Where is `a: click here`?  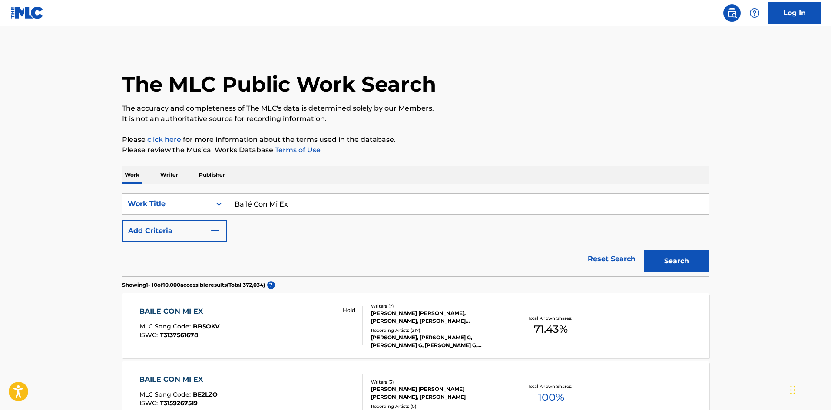 a: click here is located at coordinates (164, 139).